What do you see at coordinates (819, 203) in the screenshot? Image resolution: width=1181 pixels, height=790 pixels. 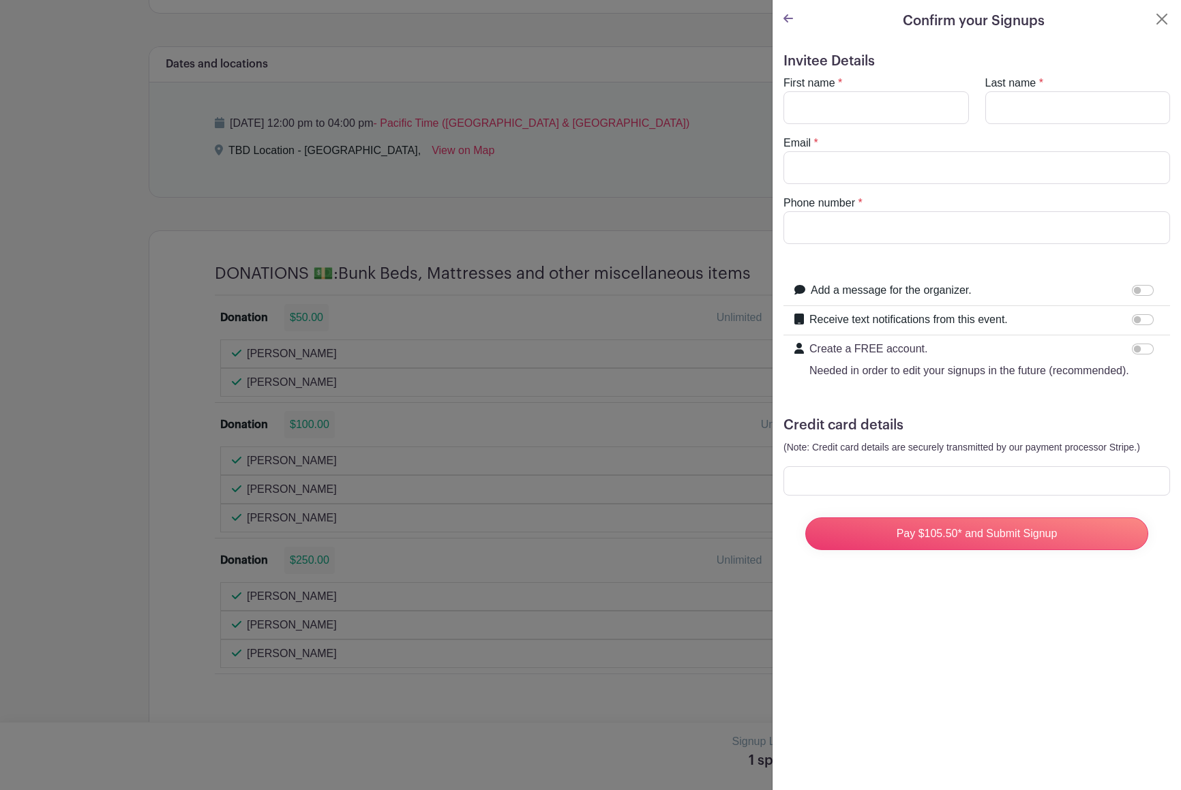 I see `label: Phone number` at bounding box center [819, 203].